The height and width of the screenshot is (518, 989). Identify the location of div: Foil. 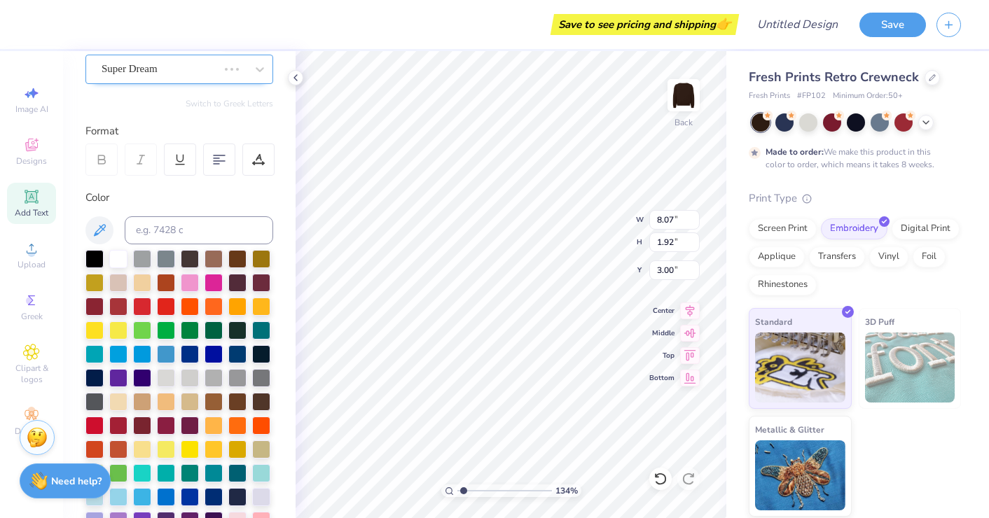
(928, 257).